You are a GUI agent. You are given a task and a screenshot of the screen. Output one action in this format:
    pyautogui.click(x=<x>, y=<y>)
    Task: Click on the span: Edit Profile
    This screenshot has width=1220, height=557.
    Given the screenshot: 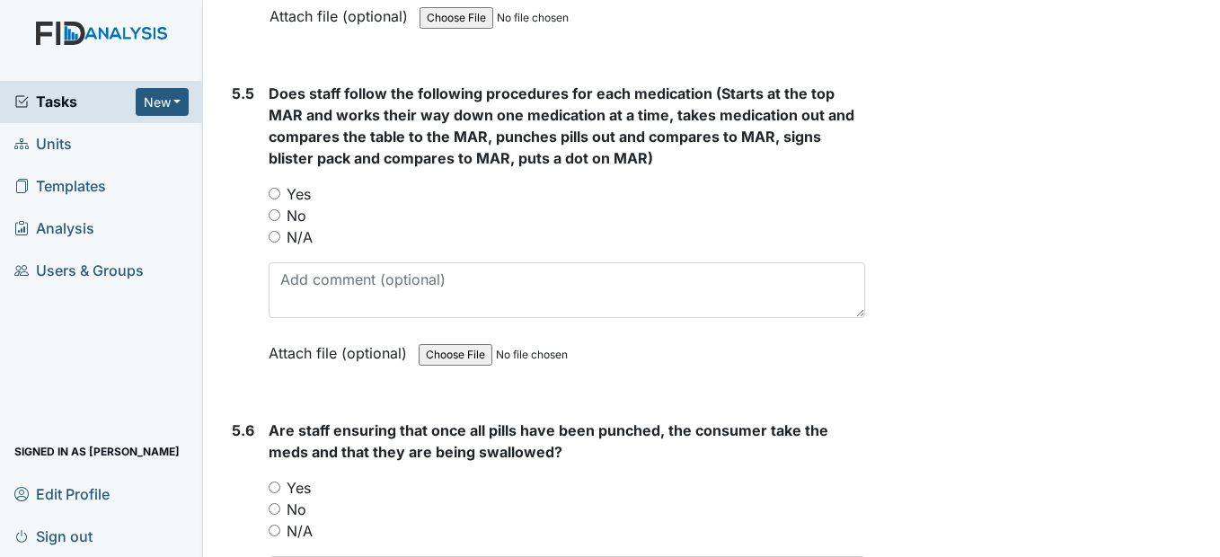 What is the action you would take?
    pyautogui.click(x=62, y=493)
    